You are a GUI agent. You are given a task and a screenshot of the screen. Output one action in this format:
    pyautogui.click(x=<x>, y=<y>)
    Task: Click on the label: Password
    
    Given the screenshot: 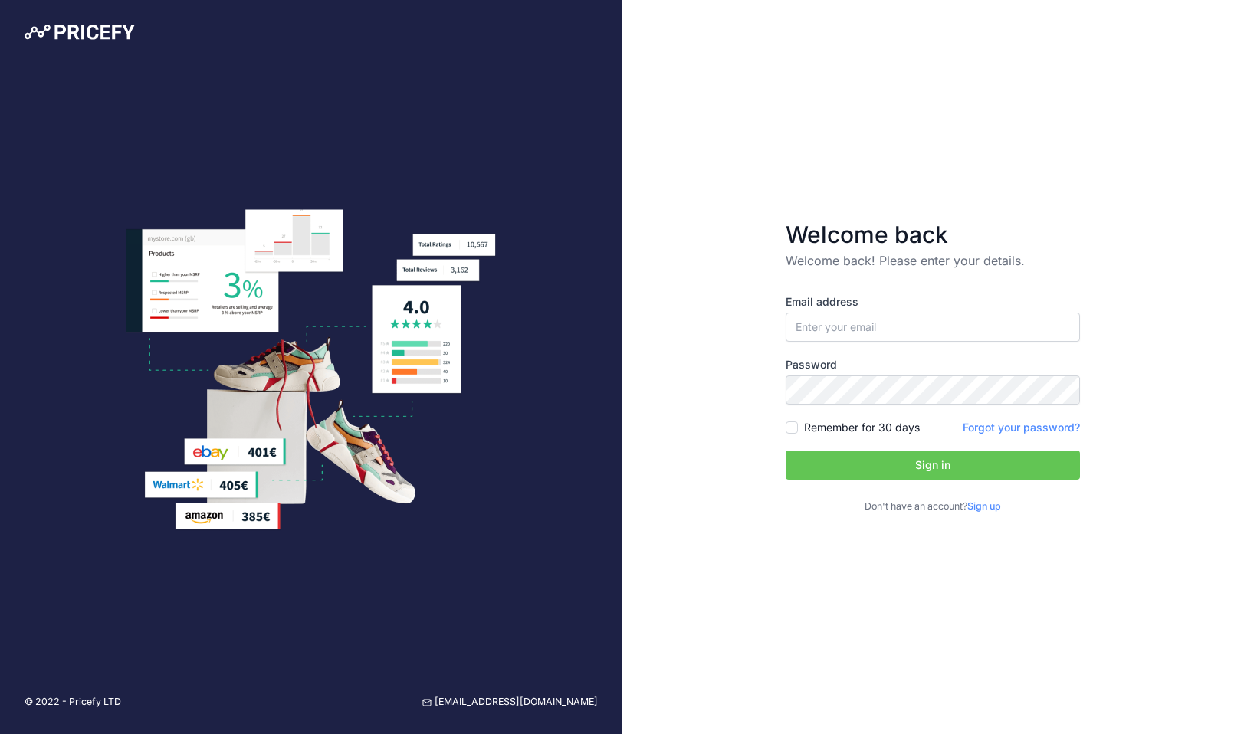 What is the action you would take?
    pyautogui.click(x=933, y=365)
    